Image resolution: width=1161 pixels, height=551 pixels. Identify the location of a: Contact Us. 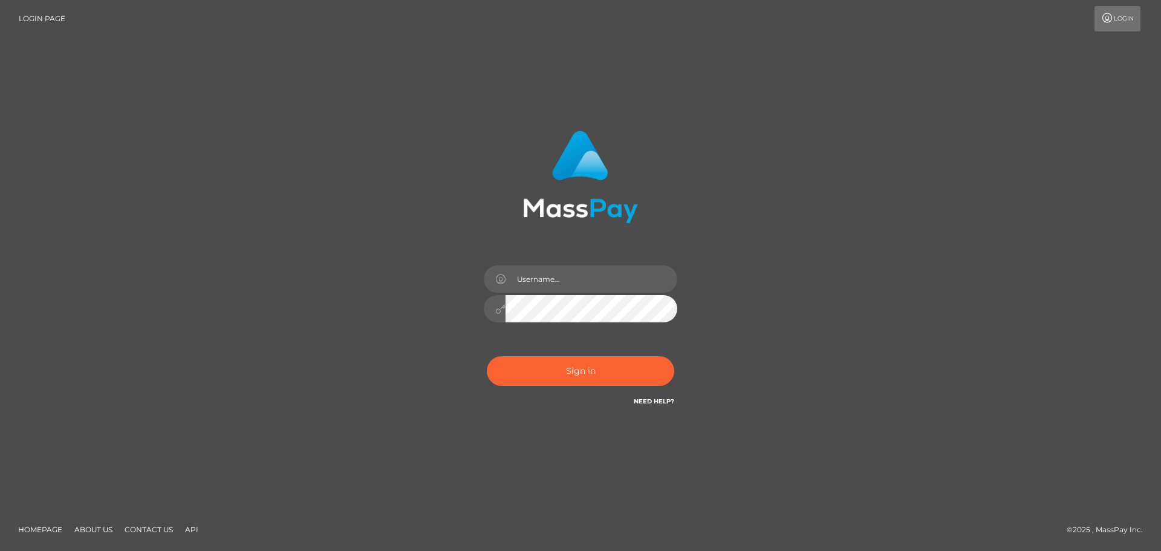
(149, 529).